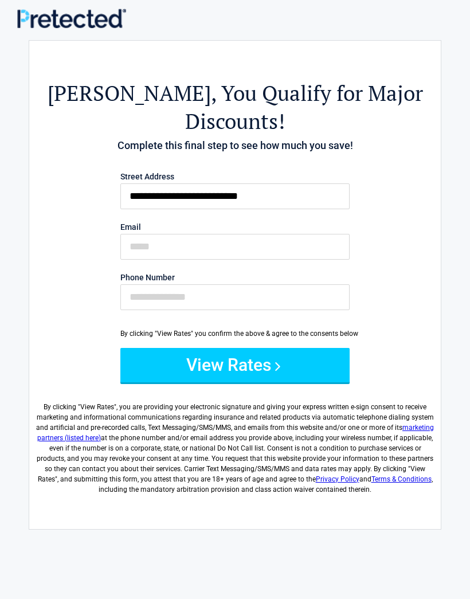 Image resolution: width=470 pixels, height=599 pixels. Describe the element at coordinates (235, 365) in the screenshot. I see `button: View Rates` at that location.